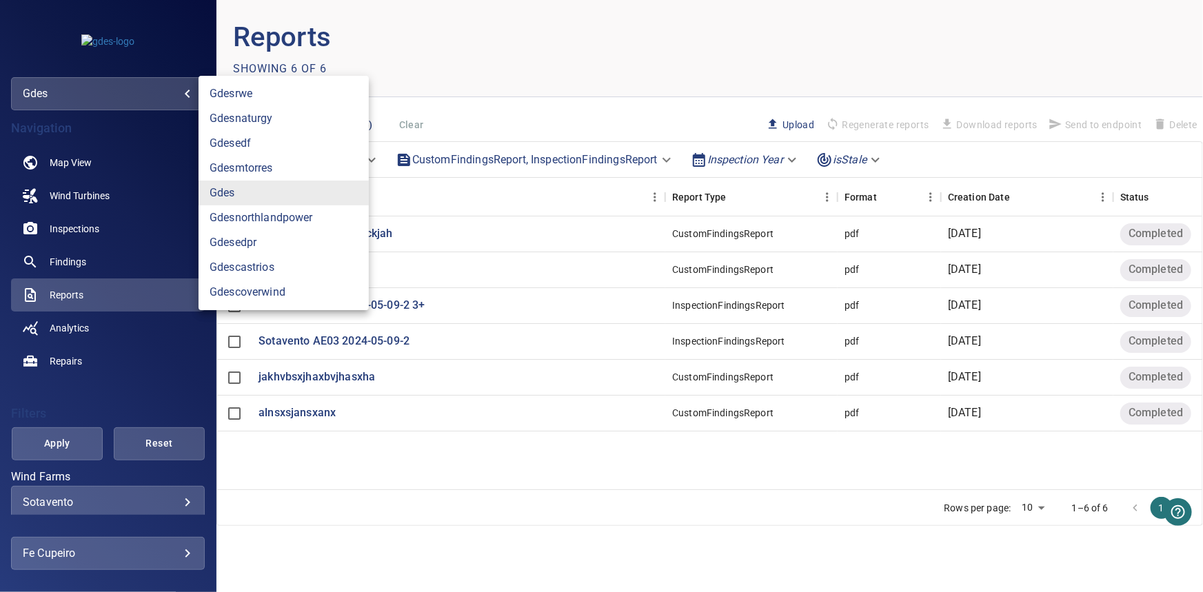 This screenshot has height=592, width=1203. Describe the element at coordinates (283, 292) in the screenshot. I see `a: gdescoverwind` at that location.